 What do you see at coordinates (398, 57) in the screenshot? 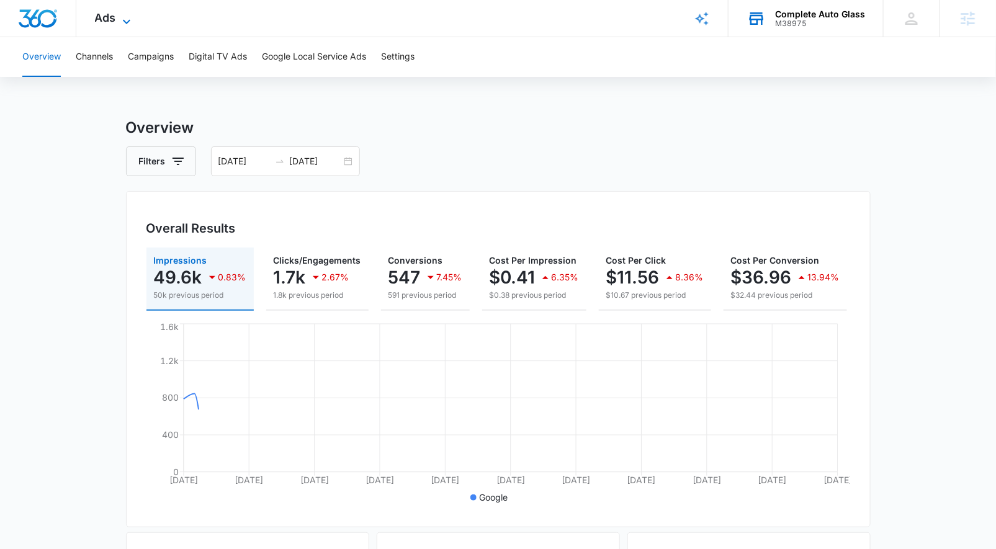
I see `button: Settings` at bounding box center [398, 57].